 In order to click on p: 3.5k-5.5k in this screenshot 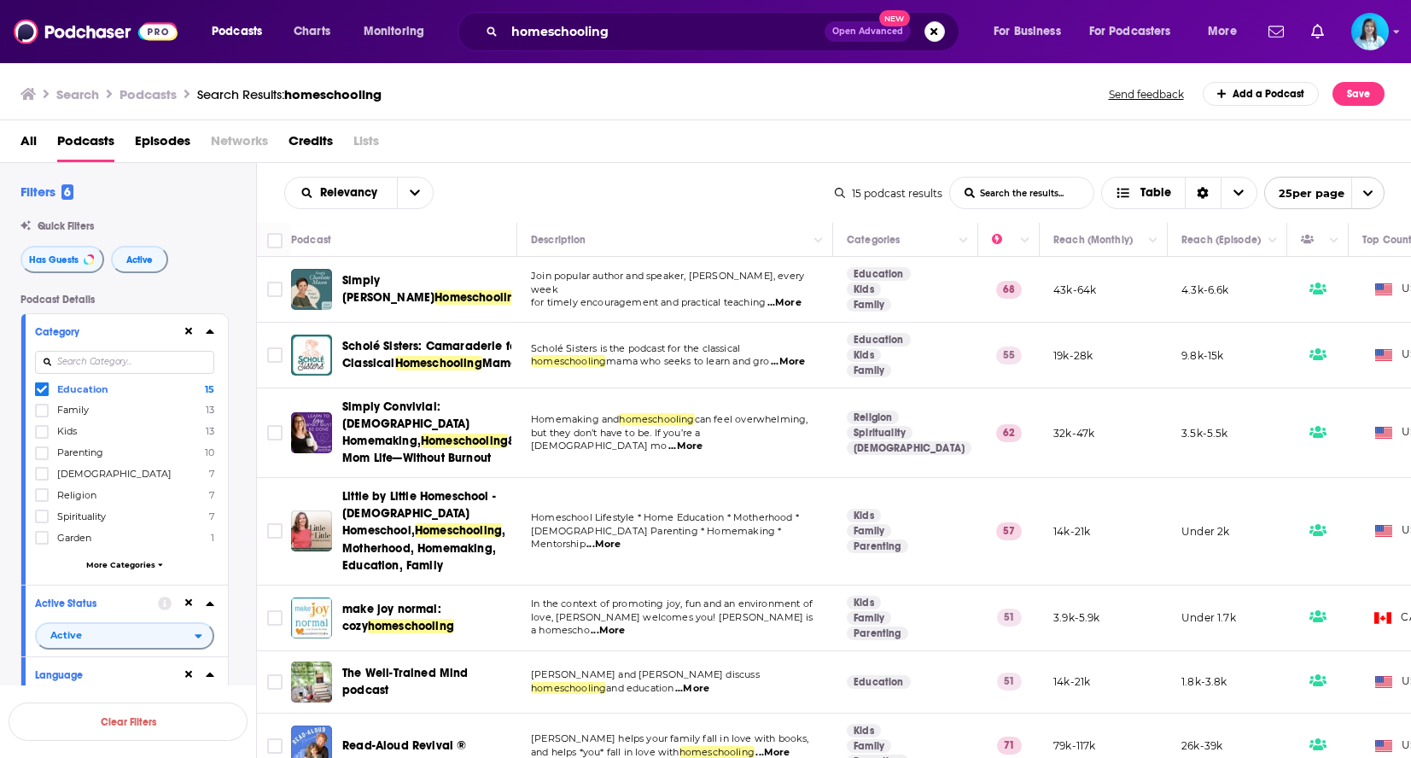, I will do `click(1204, 433)`.